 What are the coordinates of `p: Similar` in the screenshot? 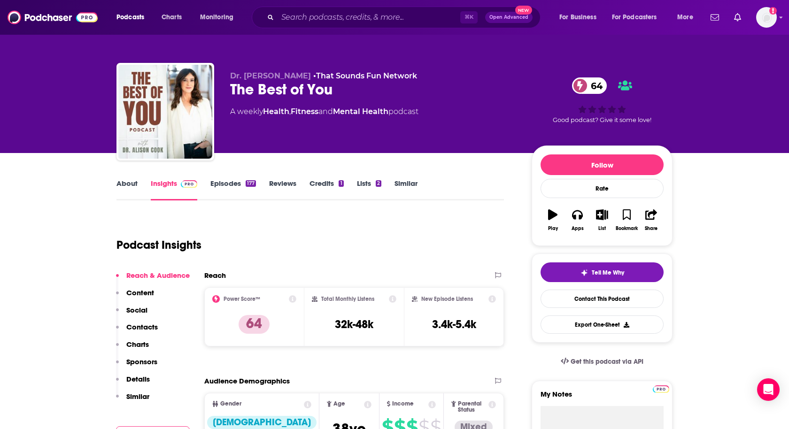 It's located at (138, 396).